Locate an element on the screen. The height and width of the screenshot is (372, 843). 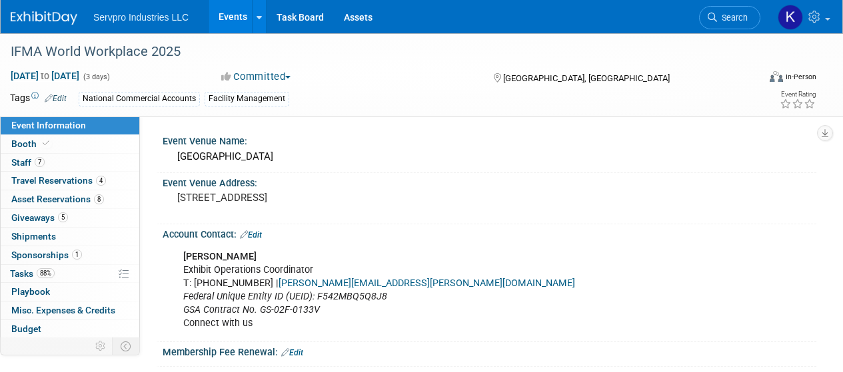
a: Travel Reservations4 is located at coordinates (70, 180).